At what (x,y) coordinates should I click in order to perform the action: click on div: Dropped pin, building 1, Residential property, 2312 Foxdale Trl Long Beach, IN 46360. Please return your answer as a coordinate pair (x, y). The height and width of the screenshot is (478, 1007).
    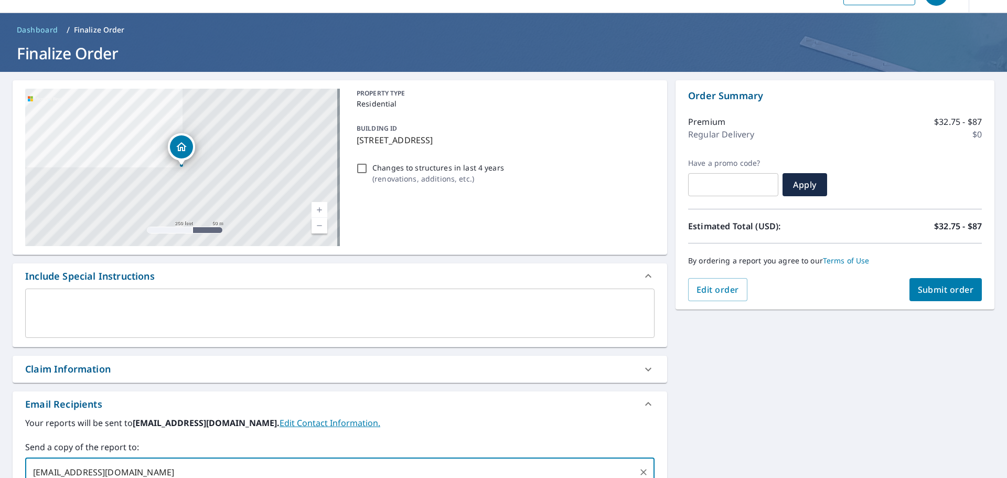
    Looking at the image, I should click on (181, 149).